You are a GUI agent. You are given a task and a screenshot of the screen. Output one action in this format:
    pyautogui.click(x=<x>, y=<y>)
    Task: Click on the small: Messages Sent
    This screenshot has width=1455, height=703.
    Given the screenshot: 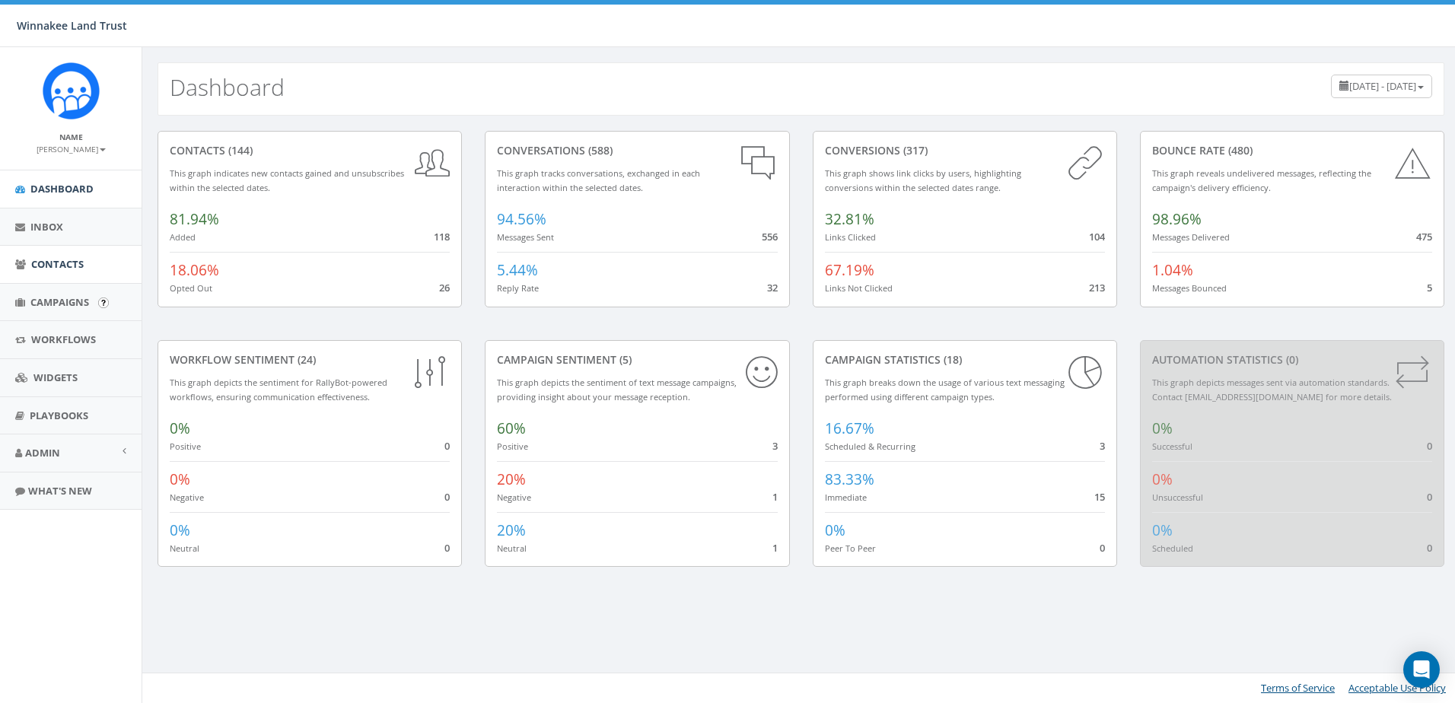 What is the action you would take?
    pyautogui.click(x=525, y=237)
    